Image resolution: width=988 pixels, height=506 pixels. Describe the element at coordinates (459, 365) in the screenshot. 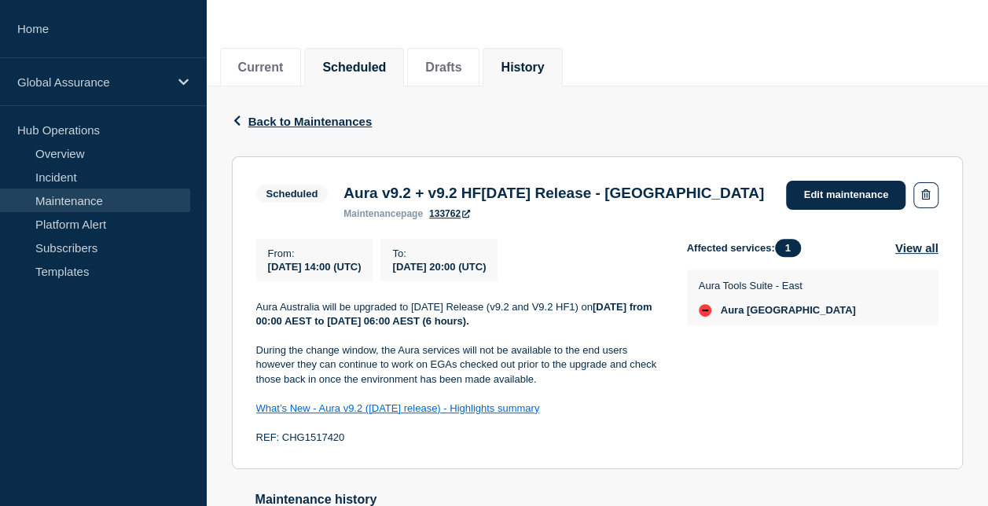

I see `p: During the change window, the Aura services will not be available to the end users however they c...` at that location.